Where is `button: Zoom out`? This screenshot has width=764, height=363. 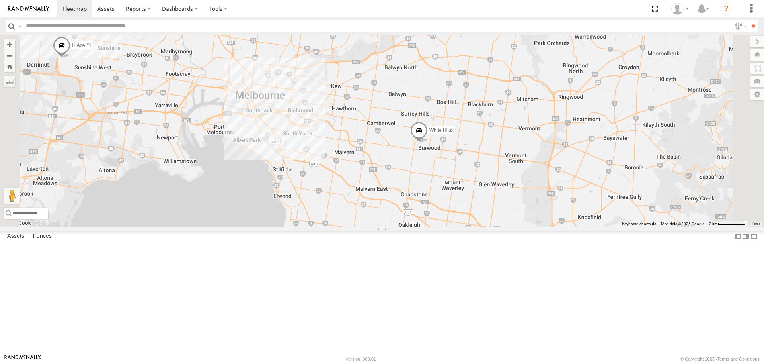
button: Zoom out is located at coordinates (10, 55).